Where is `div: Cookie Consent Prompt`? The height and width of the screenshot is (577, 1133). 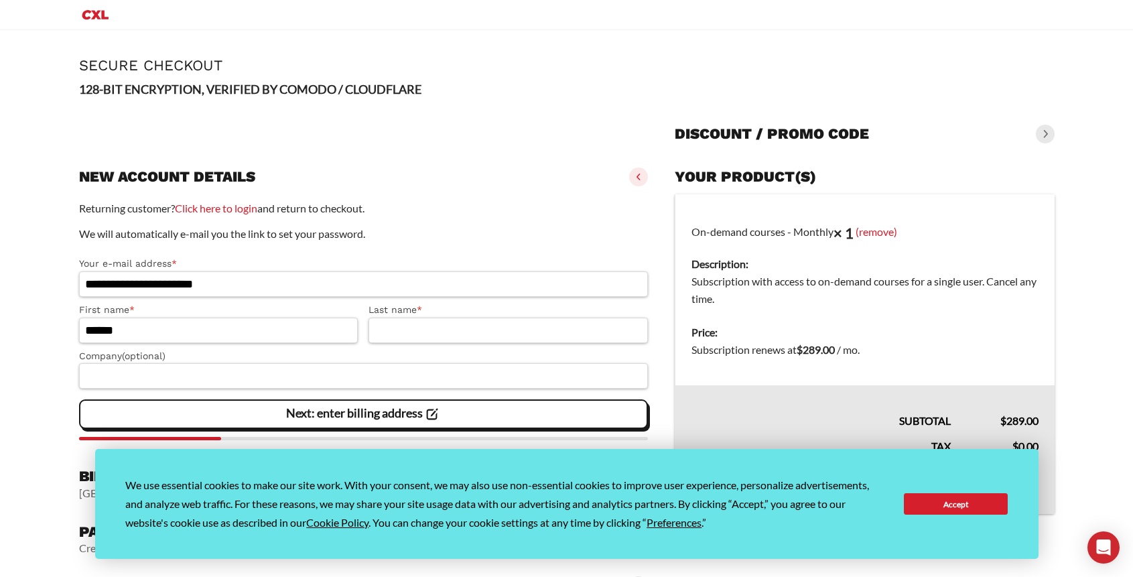
div: Cookie Consent Prompt is located at coordinates (567, 504).